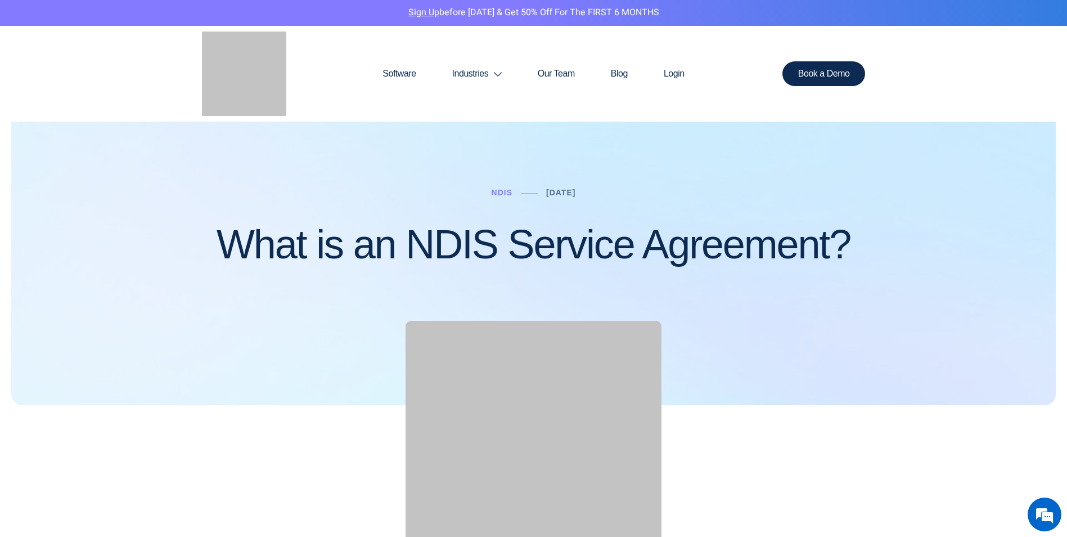 This screenshot has height=537, width=1067. Describe the element at coordinates (619, 74) in the screenshot. I see `a: Blog` at that location.